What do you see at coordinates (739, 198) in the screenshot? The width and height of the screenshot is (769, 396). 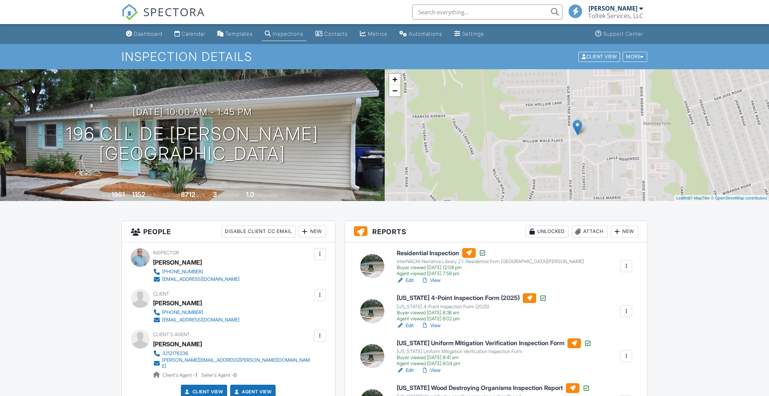 I see `a: © OpenStreetMap contributors` at bounding box center [739, 198].